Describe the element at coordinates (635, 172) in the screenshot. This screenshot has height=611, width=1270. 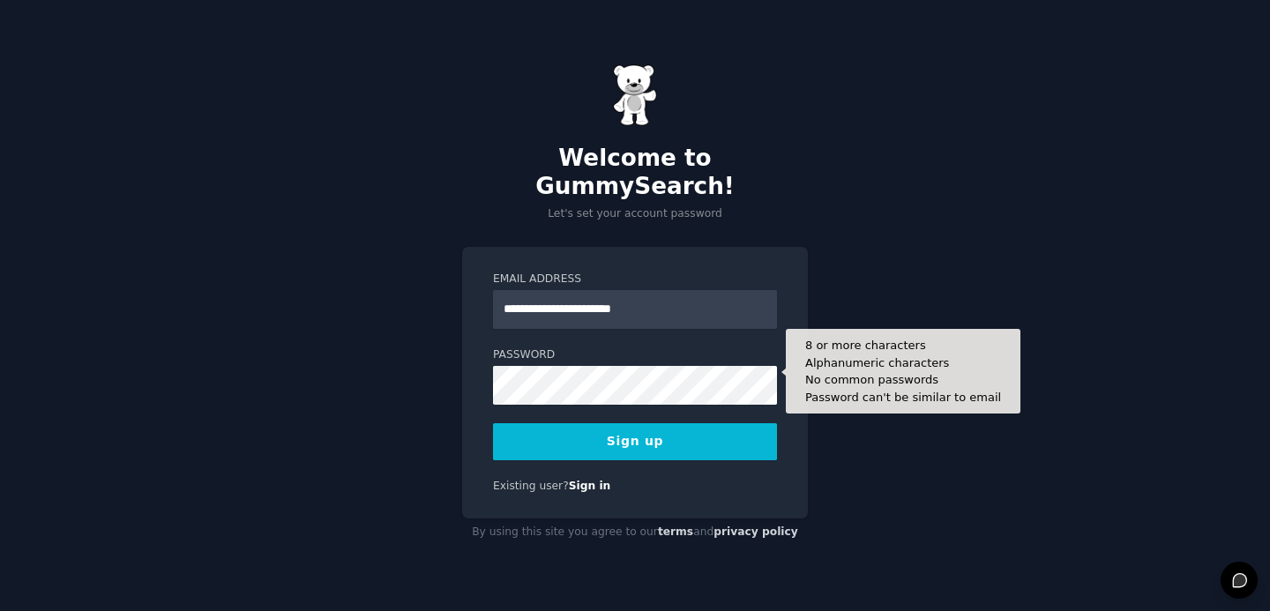
I see `h2: Welcome to GummySearch!` at that location.